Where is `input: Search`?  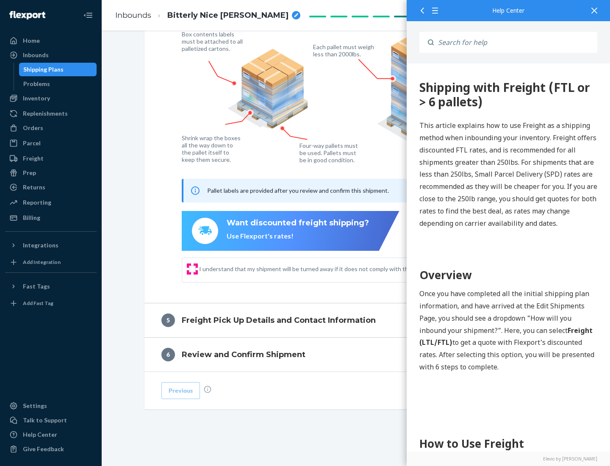 input: Search is located at coordinates (516, 42).